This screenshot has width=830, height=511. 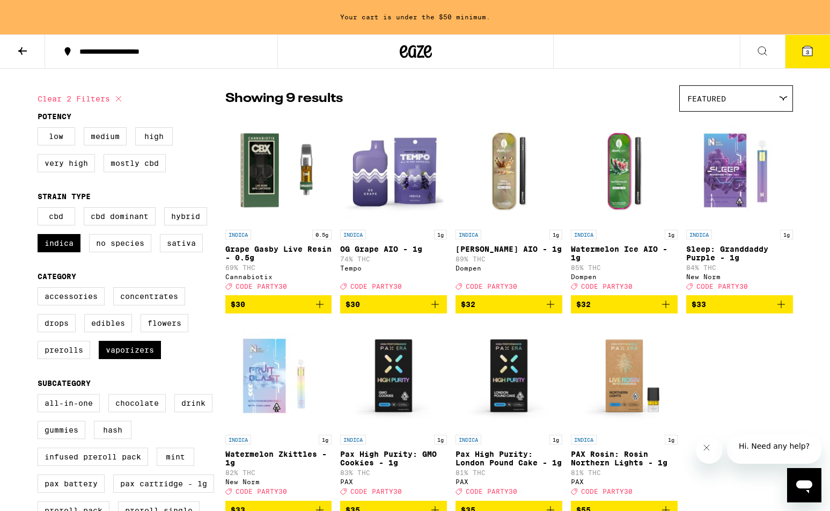 What do you see at coordinates (113, 430) in the screenshot?
I see `label: Hash` at bounding box center [113, 430].